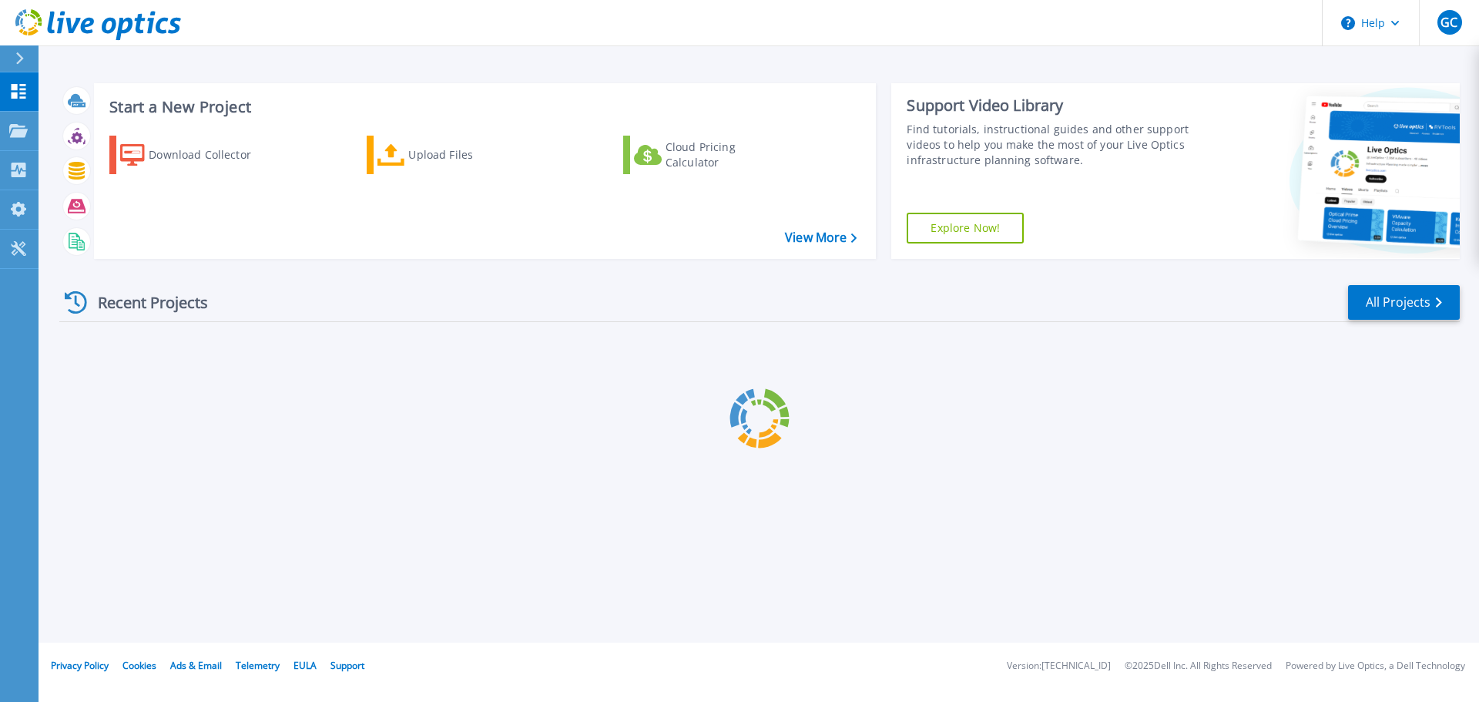 Image resolution: width=1479 pixels, height=702 pixels. I want to click on div: Cloud Pricing Calculator, so click(727, 155).